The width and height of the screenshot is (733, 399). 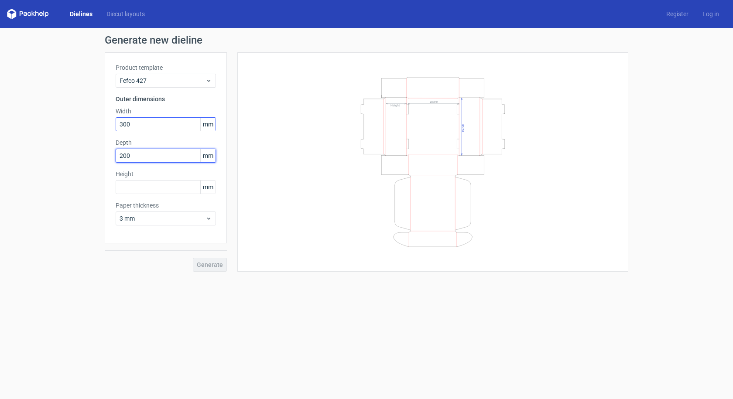 What do you see at coordinates (126, 14) in the screenshot?
I see `a: Diecut layouts` at bounding box center [126, 14].